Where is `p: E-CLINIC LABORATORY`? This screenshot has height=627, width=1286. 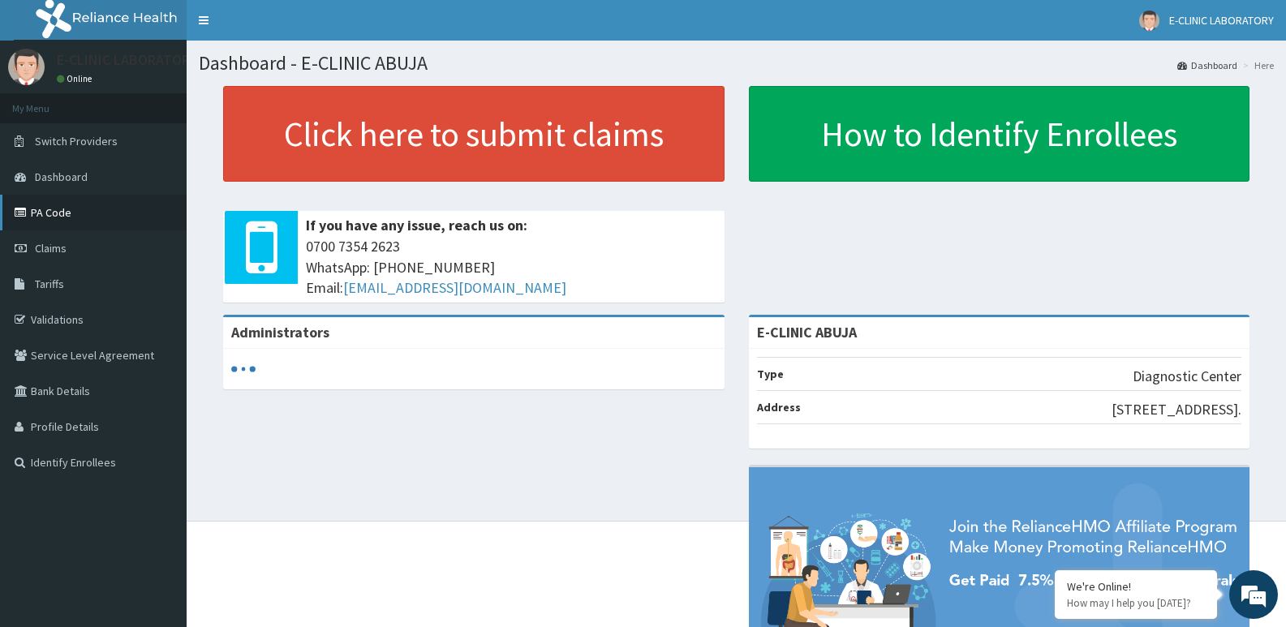
p: E-CLINIC LABORATORY is located at coordinates (127, 60).